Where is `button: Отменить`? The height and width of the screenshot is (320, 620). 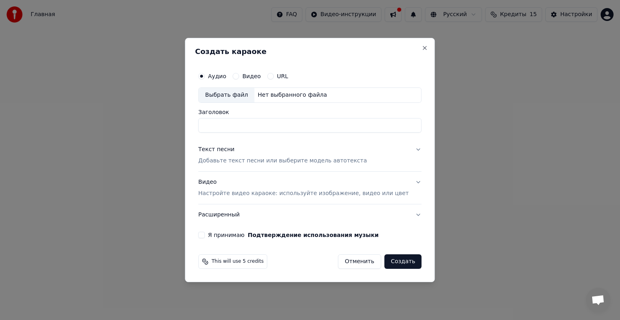
button: Отменить is located at coordinates (359, 262).